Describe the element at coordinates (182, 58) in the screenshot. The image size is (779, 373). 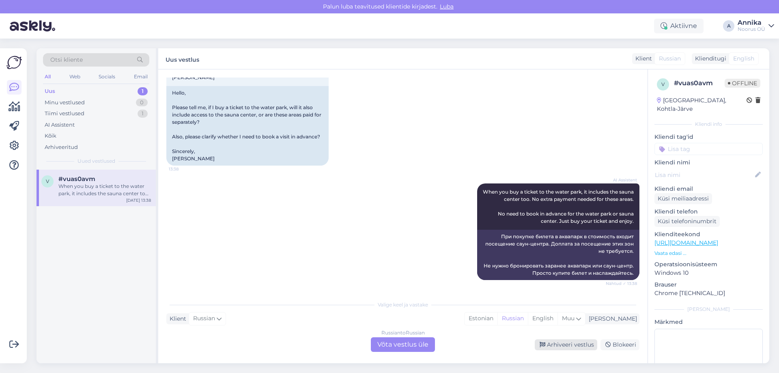
I see `label: Uus vestlus` at that location.